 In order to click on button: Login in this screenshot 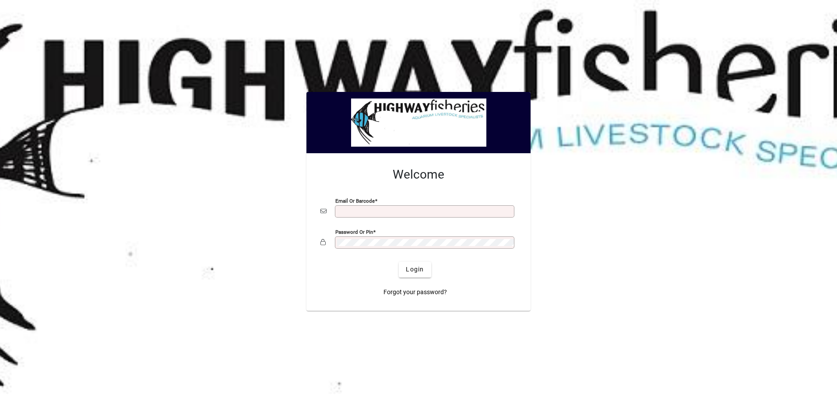, I will do `click(415, 270)`.